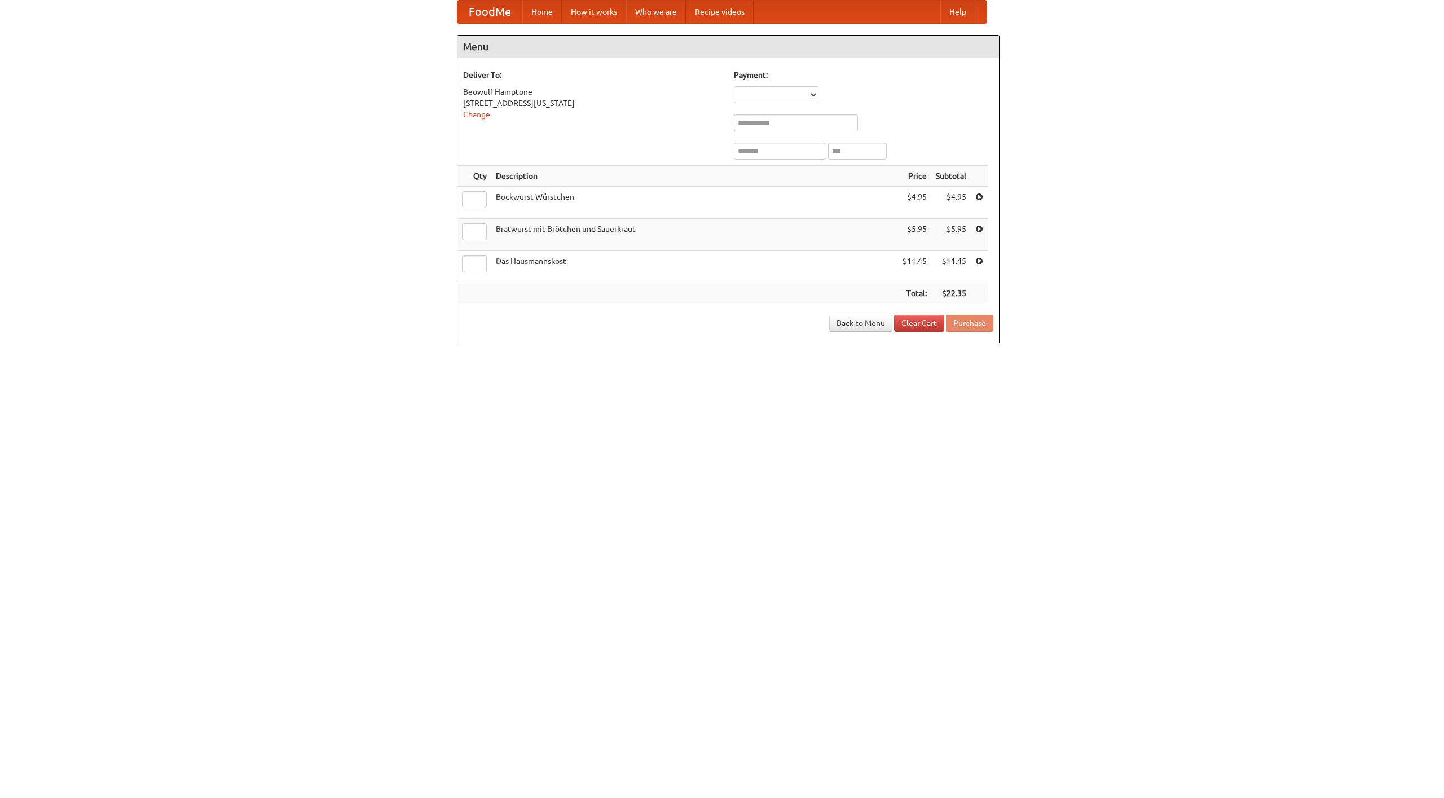  Describe the element at coordinates (951, 176) in the screenshot. I see `th: Subtotal` at that location.